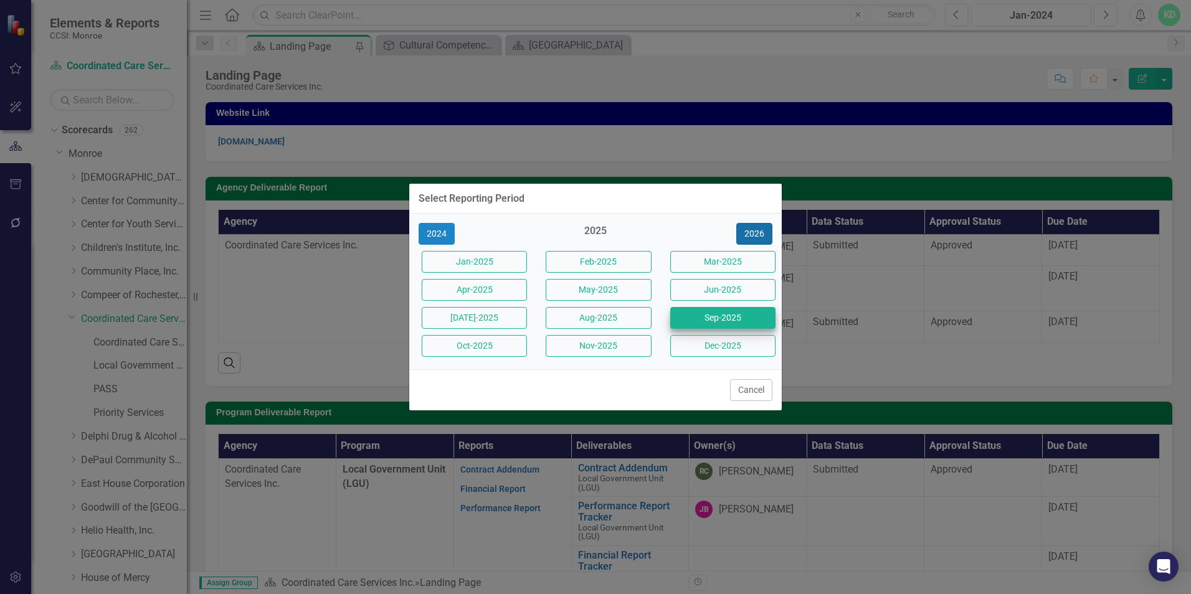 Image resolution: width=1191 pixels, height=594 pixels. What do you see at coordinates (723, 318) in the screenshot?
I see `button: Sep-2025` at bounding box center [723, 318].